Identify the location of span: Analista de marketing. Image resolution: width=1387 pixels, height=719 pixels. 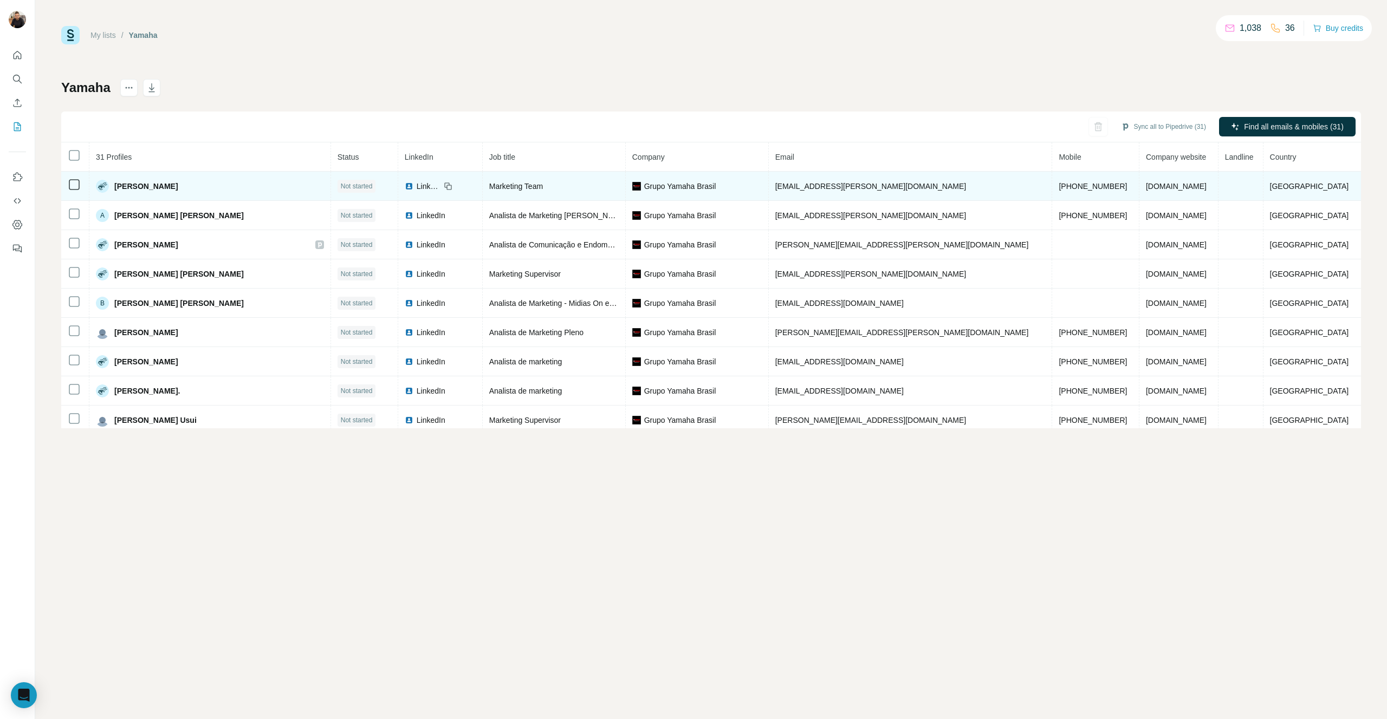
(526, 391).